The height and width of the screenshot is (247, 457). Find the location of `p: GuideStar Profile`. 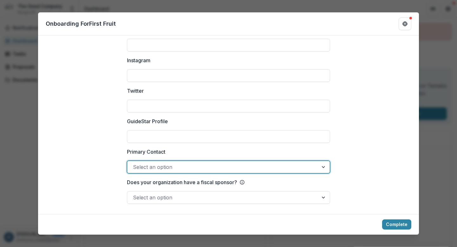

p: GuideStar Profile is located at coordinates (147, 121).